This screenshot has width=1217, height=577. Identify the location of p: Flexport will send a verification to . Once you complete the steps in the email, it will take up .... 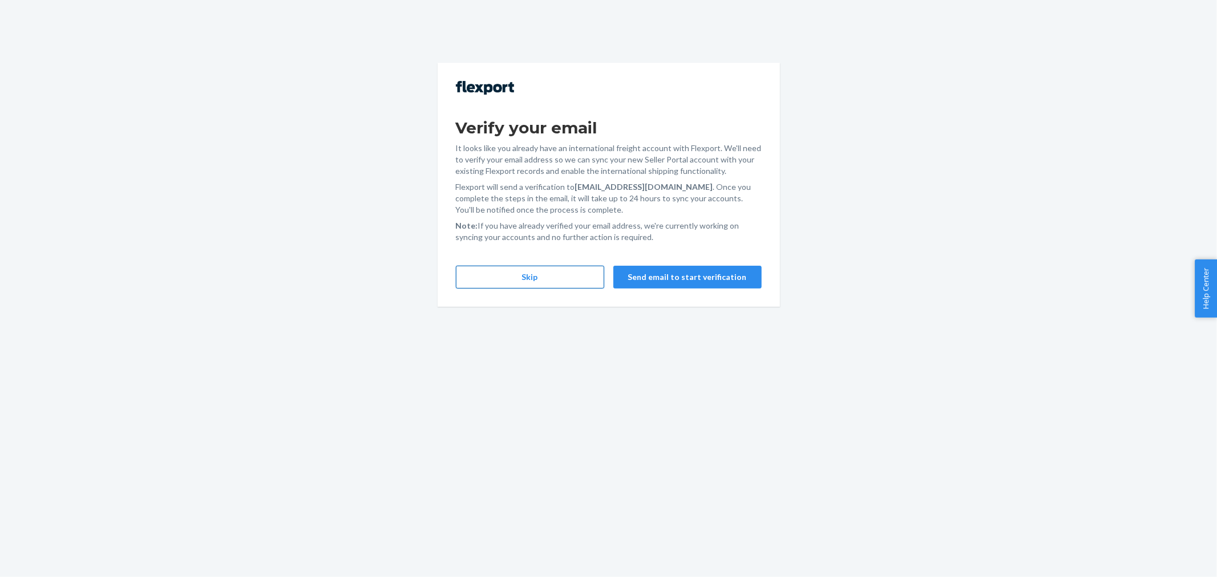
(609, 199).